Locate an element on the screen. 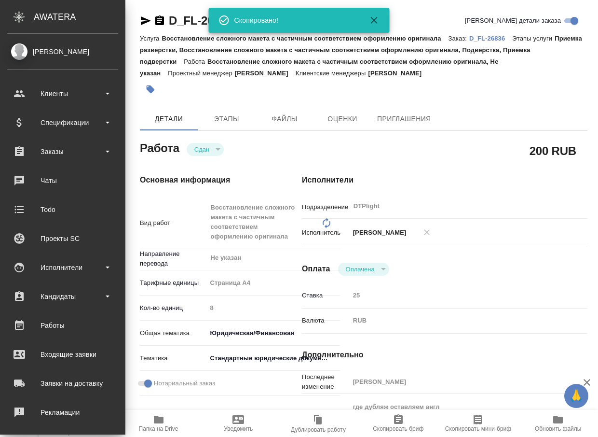 The height and width of the screenshot is (437, 598). div: Исполнители is located at coordinates (63, 267).